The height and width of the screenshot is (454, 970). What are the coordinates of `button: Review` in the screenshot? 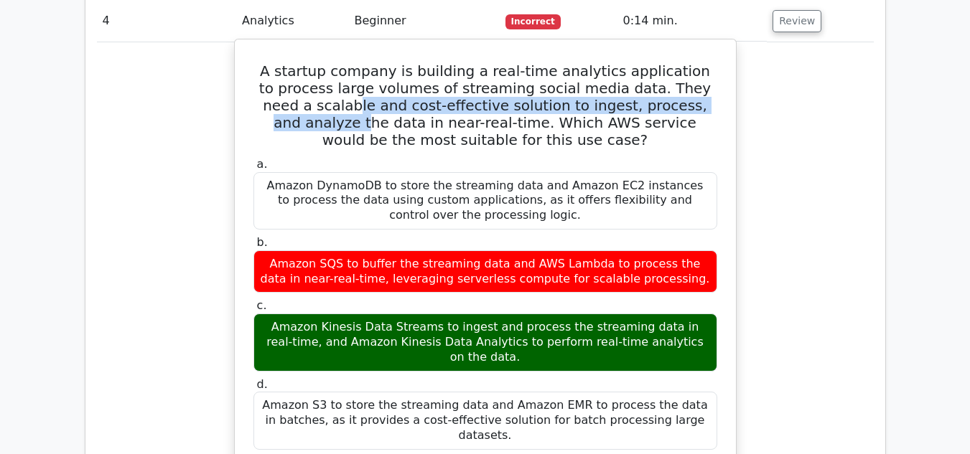 It's located at (797, 21).